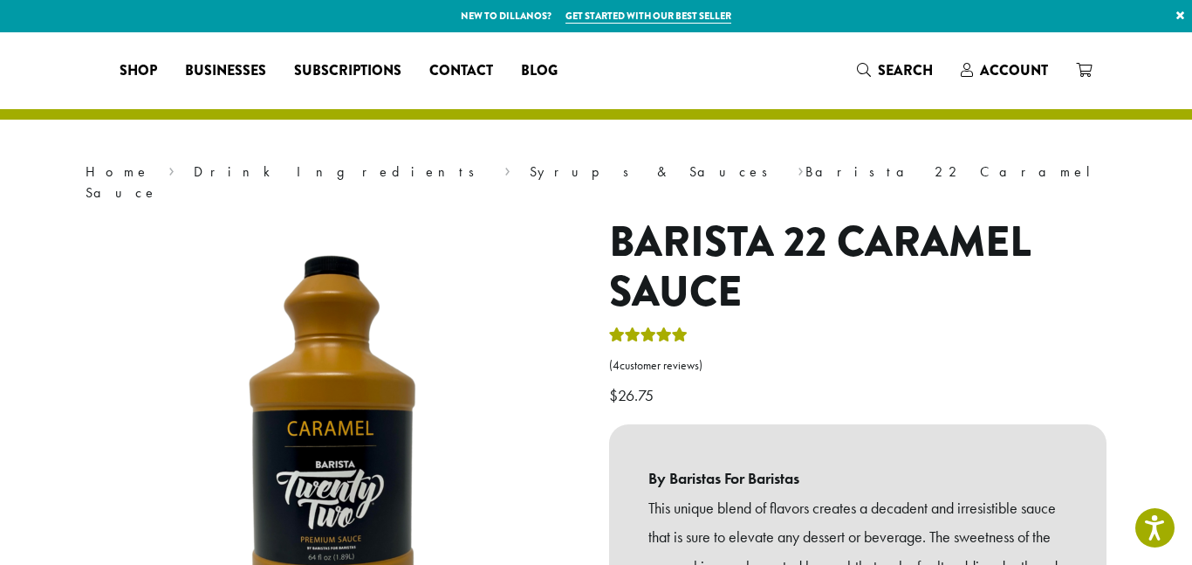  Describe the element at coordinates (539, 71) in the screenshot. I see `span: Blog` at that location.